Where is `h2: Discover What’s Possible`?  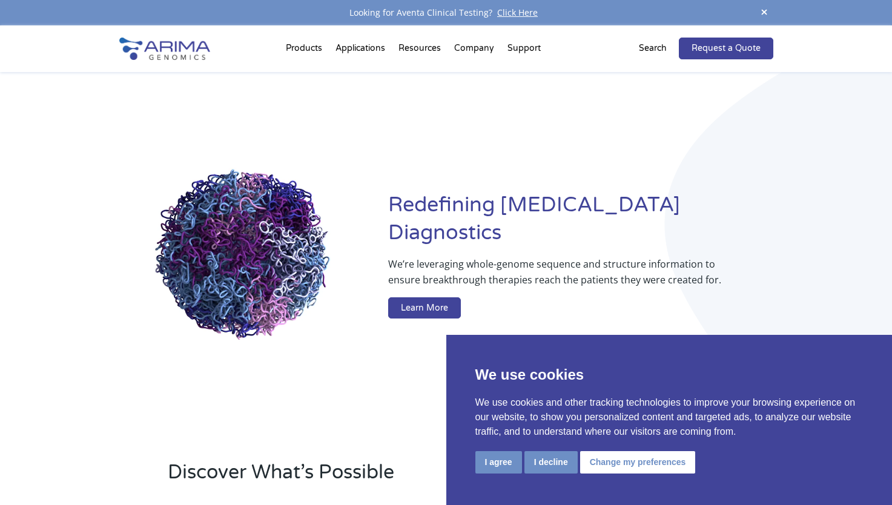 h2: Discover What’s Possible is located at coordinates (384, 477).